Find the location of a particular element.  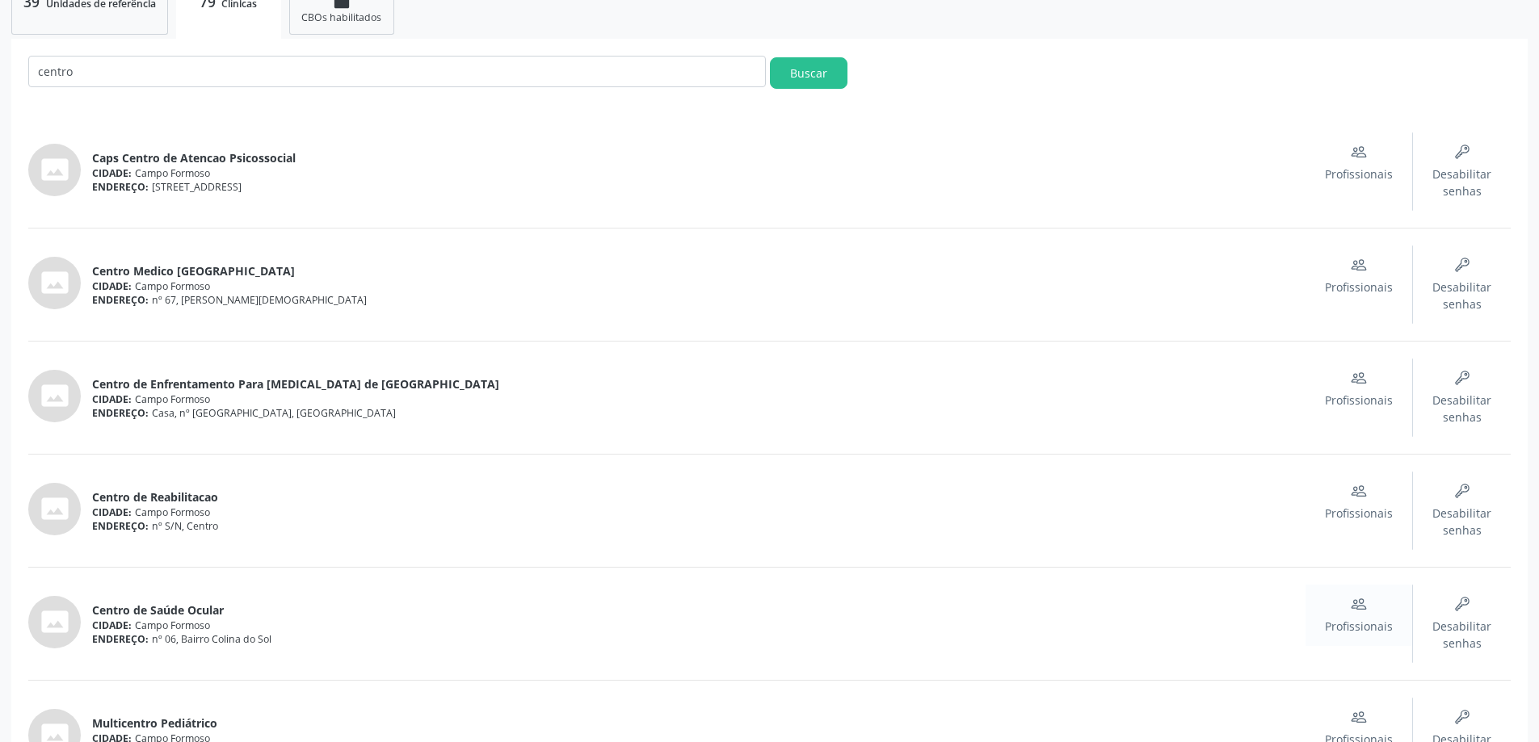

span: Centro de Reabilitacao is located at coordinates (155, 497).